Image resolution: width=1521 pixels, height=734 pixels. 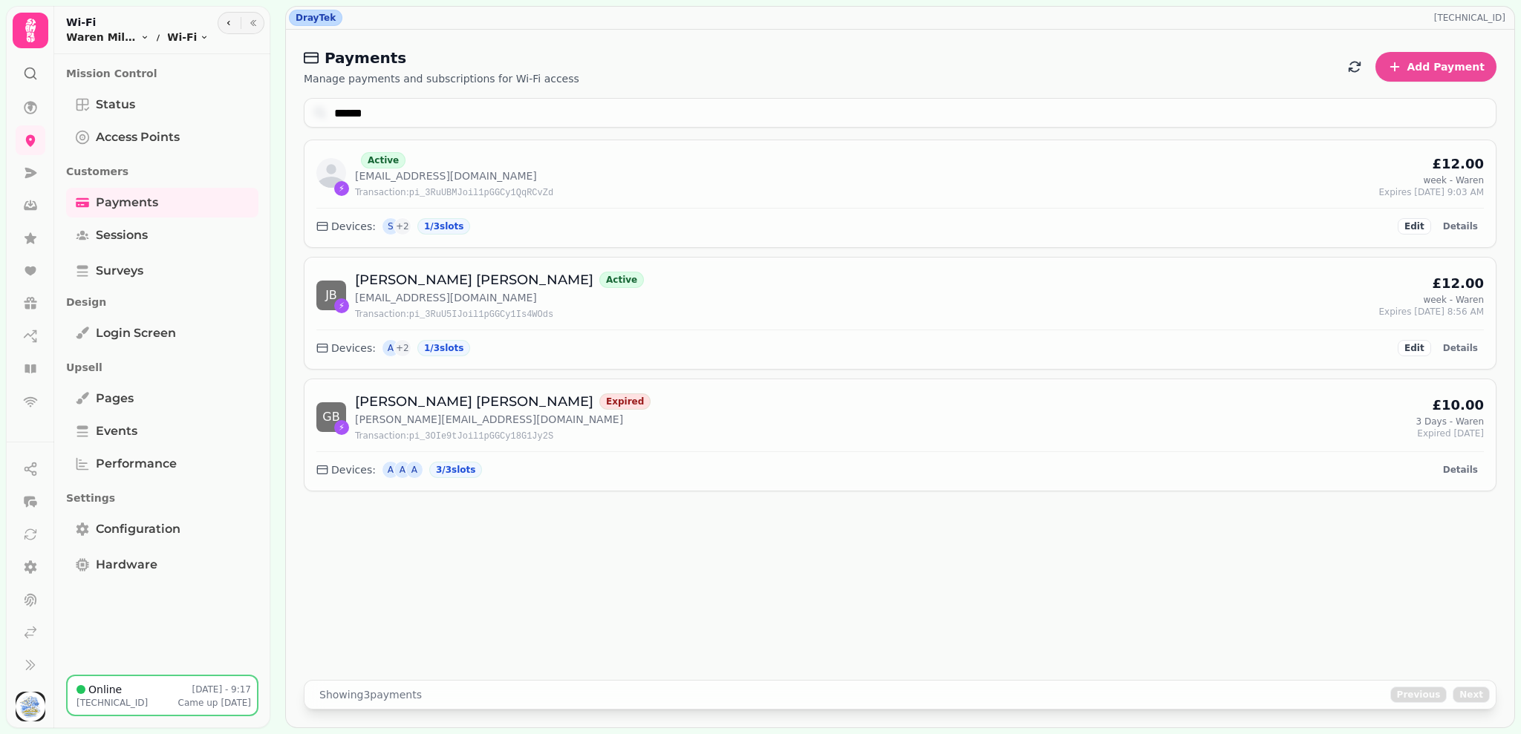 What do you see at coordinates (441, 79) in the screenshot?
I see `p: Manage payments and subscriptions for Wi-Fi access` at bounding box center [441, 79].